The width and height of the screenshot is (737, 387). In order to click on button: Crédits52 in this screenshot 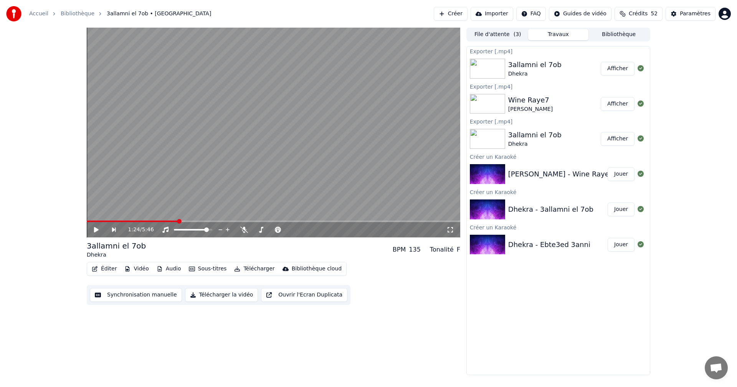, I will do `click(638, 14)`.